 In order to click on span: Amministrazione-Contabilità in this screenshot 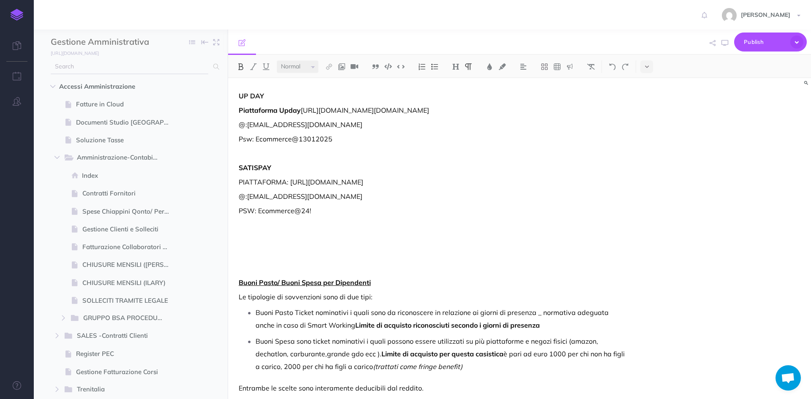, I will do `click(121, 158)`.